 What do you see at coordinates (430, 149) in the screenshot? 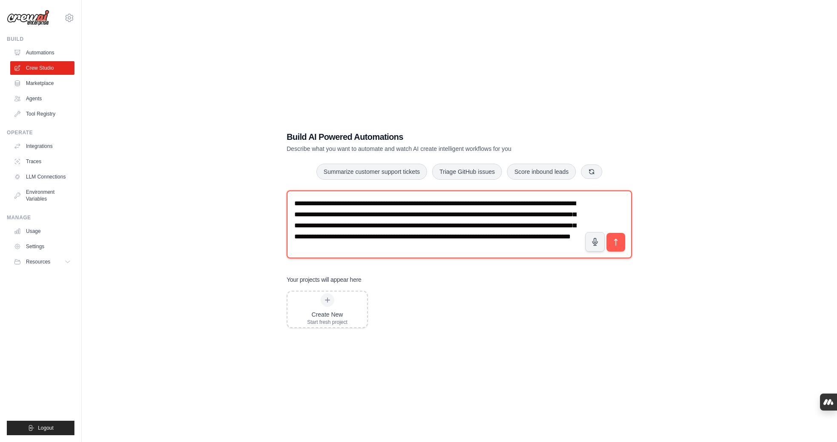
I see `p: Describe what you want to automate and watch AI create intelligent workflows for you` at bounding box center [430, 149].